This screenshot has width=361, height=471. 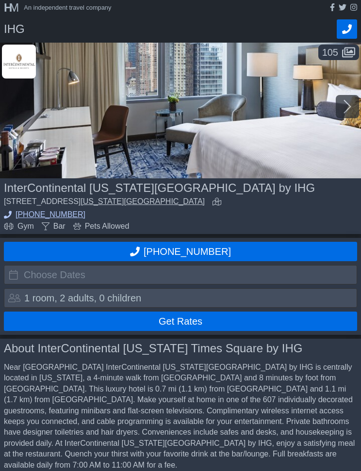 I want to click on input: Choose Dates, so click(x=180, y=275).